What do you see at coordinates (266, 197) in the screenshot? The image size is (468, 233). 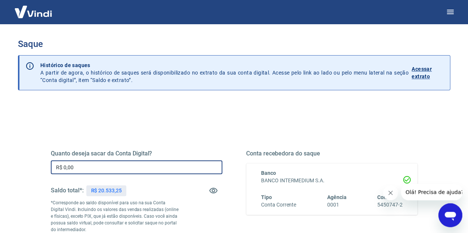 I see `span: Tipo` at bounding box center [266, 197].